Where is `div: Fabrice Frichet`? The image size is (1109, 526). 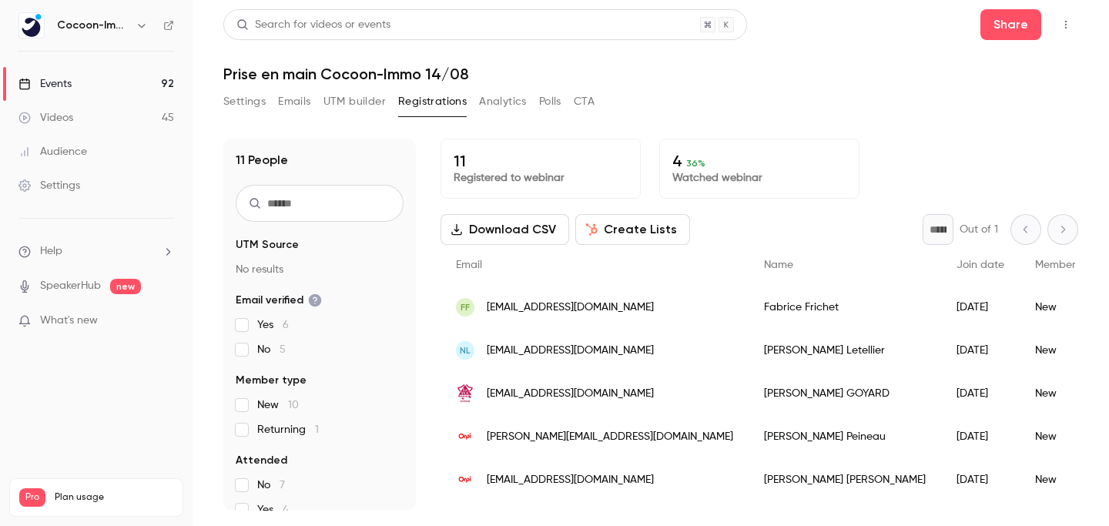 div: Fabrice Frichet is located at coordinates (845, 307).